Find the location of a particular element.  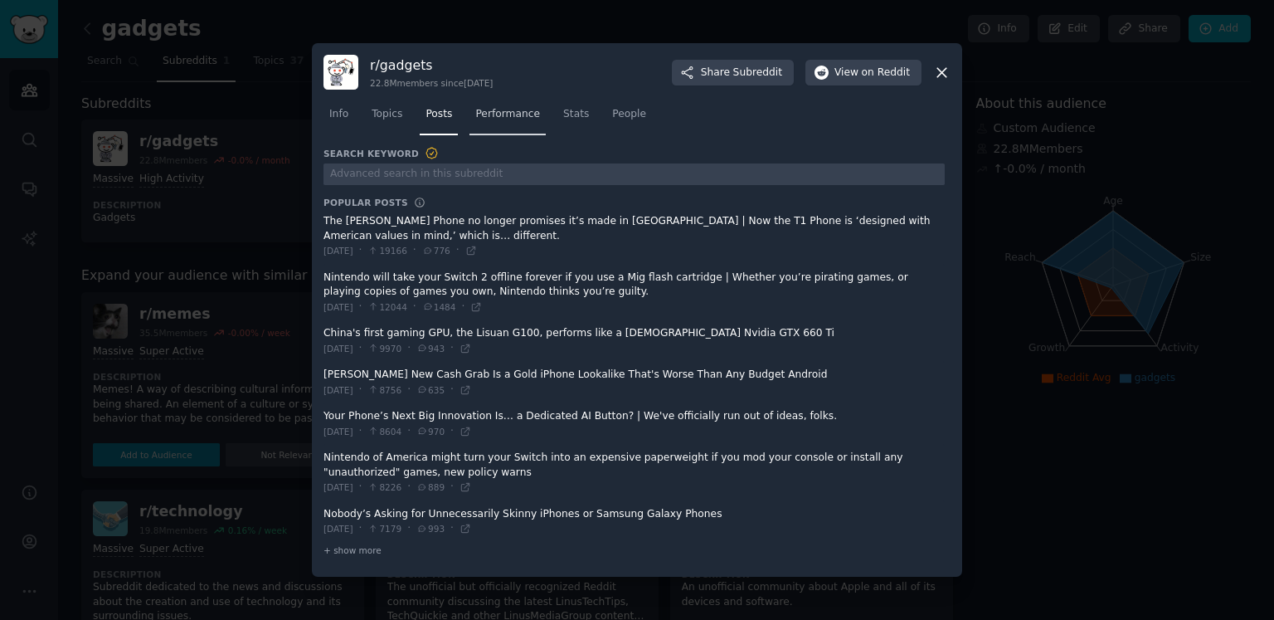

a: Topics is located at coordinates (387, 118).